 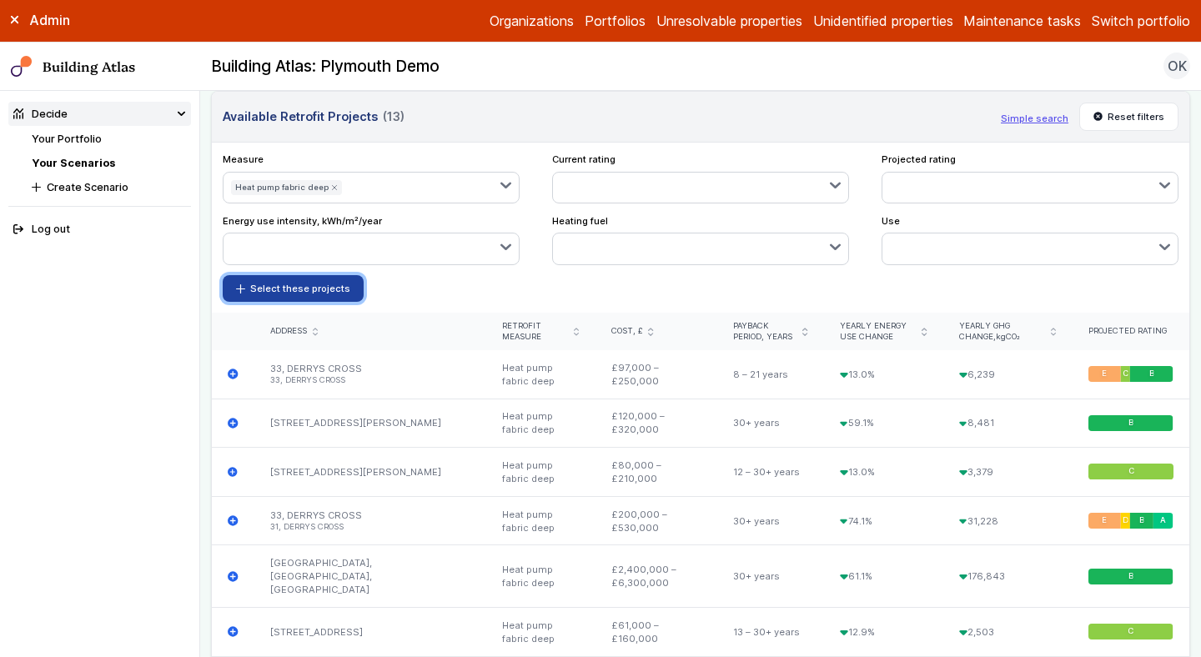 What do you see at coordinates (73, 163) in the screenshot?
I see `a: Your Scenarios` at bounding box center [73, 163].